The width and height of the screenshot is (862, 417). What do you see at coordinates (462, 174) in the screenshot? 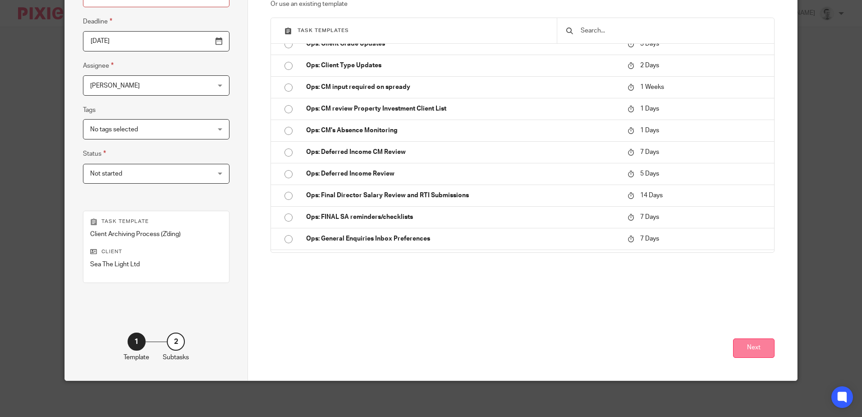
I see `p: Ops: Deferred Income Review` at bounding box center [462, 174].